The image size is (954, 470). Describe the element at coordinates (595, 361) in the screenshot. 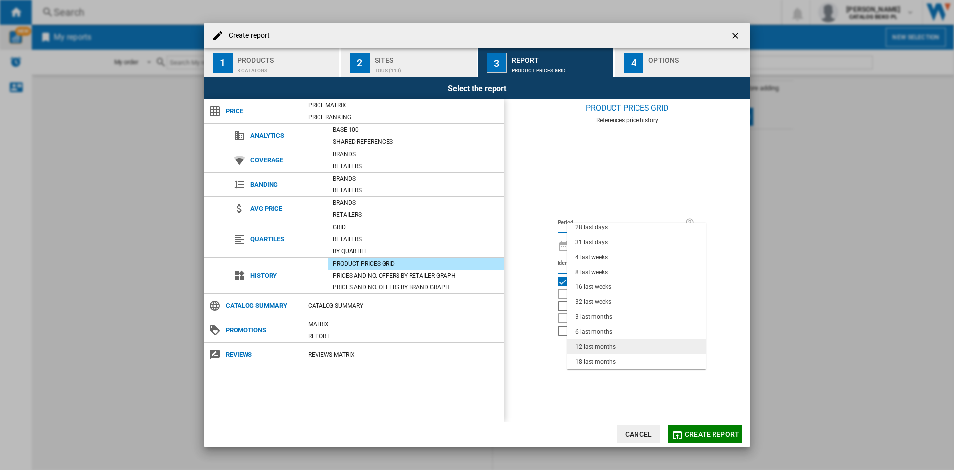

I see `div: 18 last months` at that location.